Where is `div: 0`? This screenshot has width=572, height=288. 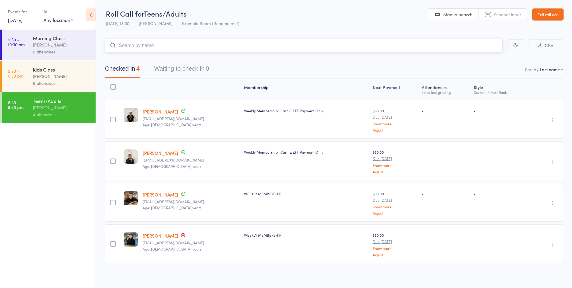 div: 0 is located at coordinates (207, 68).